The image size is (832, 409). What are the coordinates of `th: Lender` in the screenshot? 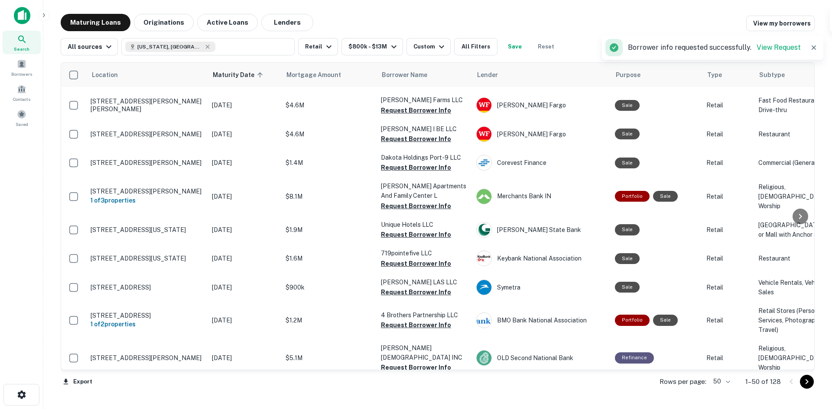 It's located at (541, 75).